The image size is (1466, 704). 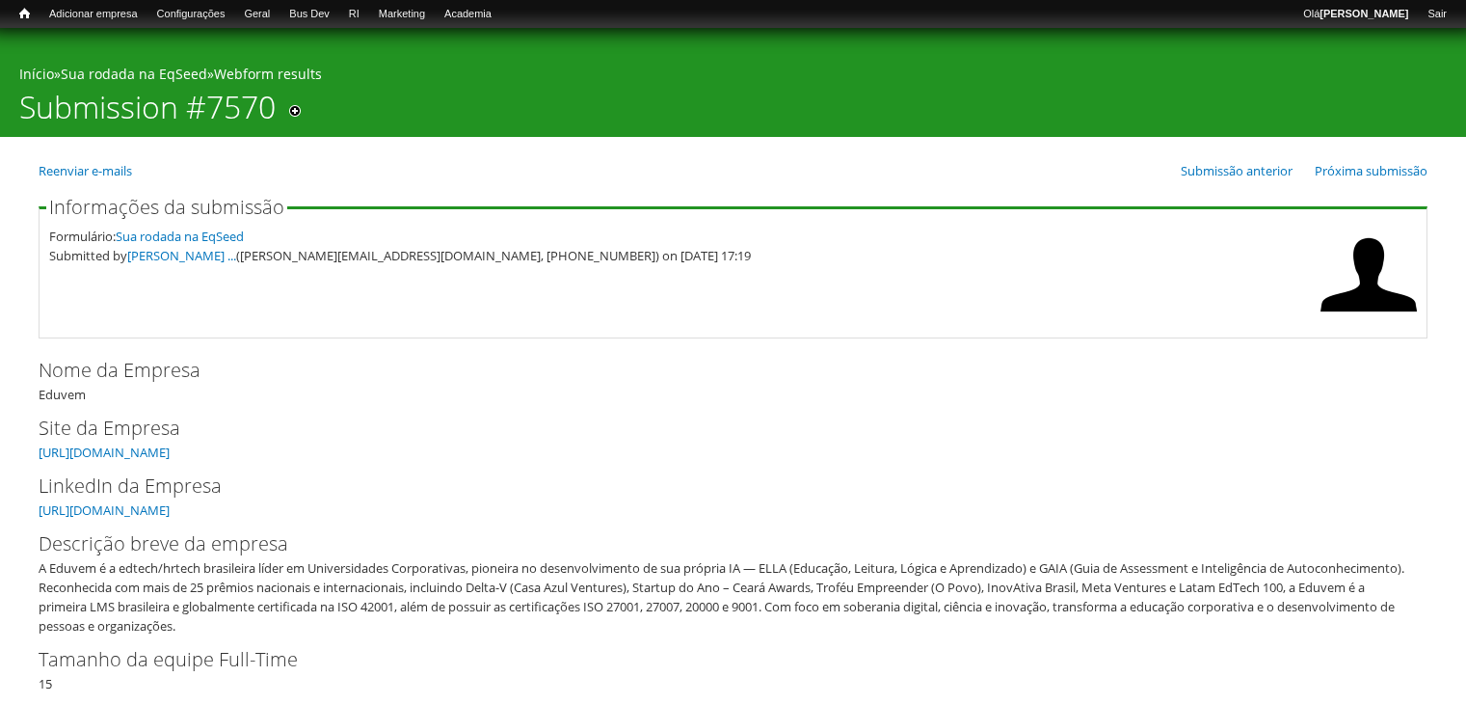 I want to click on a: Ver perfil do usuário., so click(x=1368, y=318).